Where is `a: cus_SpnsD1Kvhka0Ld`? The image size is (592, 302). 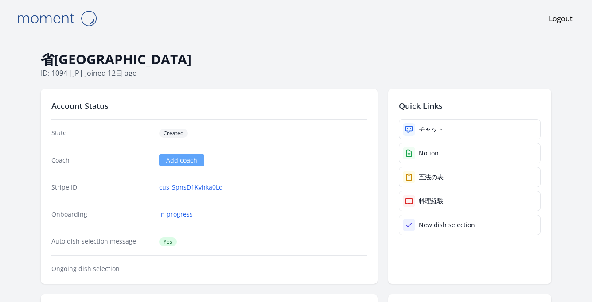 a: cus_SpnsD1Kvhka0Ld is located at coordinates (191, 188).